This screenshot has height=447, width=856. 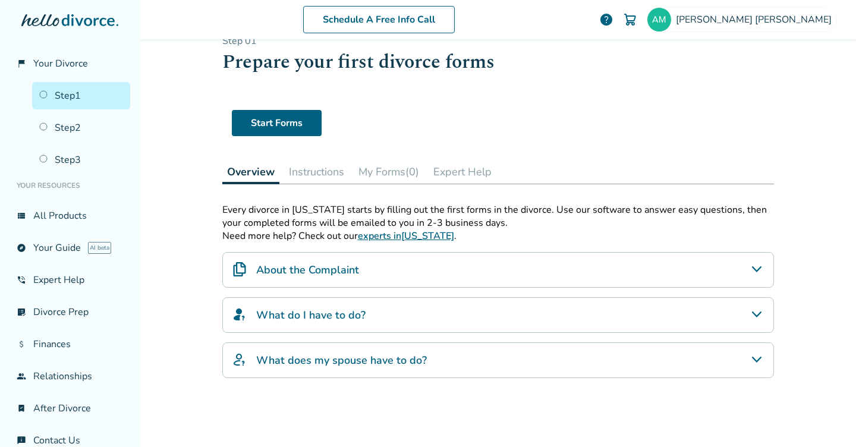 What do you see at coordinates (498, 236) in the screenshot?
I see `p: Need more help? Check out our .` at bounding box center [498, 236].